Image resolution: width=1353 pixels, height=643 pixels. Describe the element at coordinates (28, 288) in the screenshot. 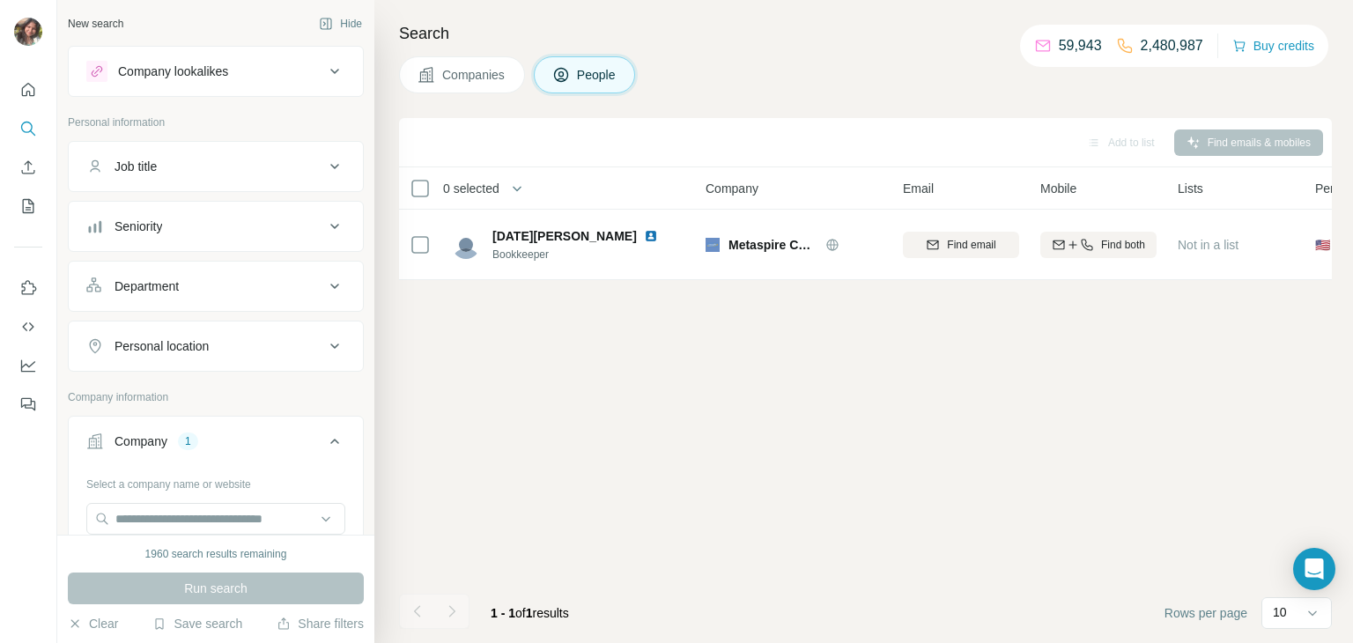

I see `button: Use Surfe on LinkedIn` at that location.